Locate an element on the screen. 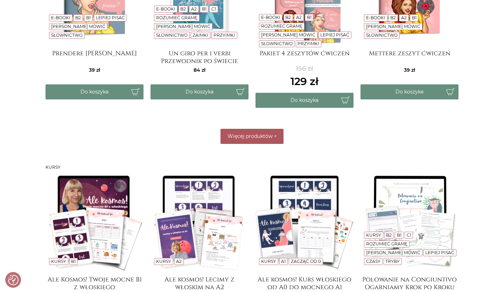 This screenshot has width=504, height=293. a: Pakiet 4 zeszytów ćwiczeń is located at coordinates (305, 57).